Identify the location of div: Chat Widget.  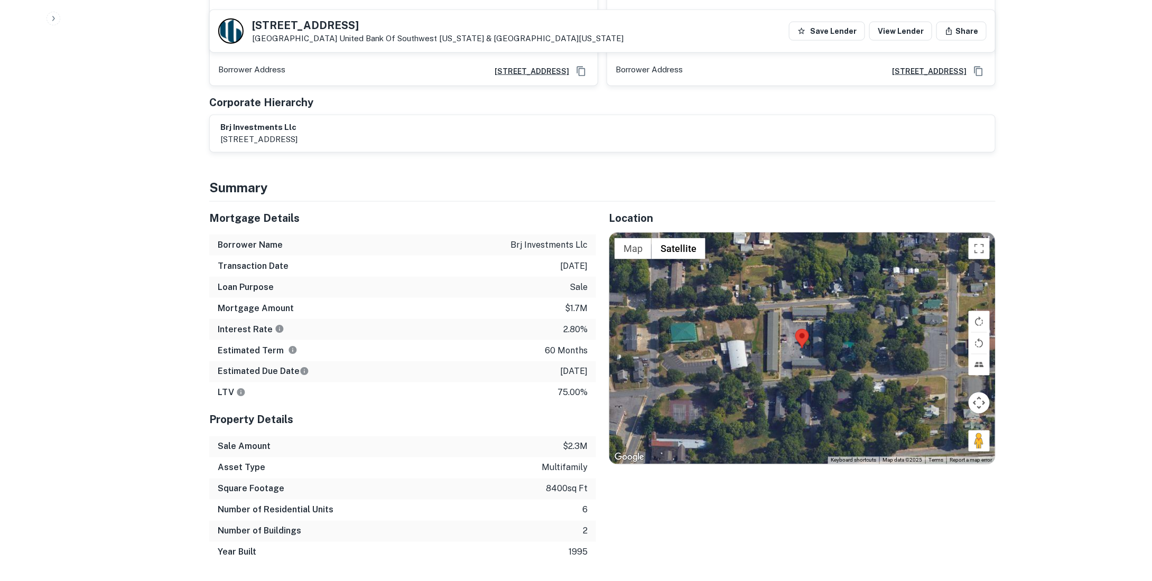
(1126, 522).